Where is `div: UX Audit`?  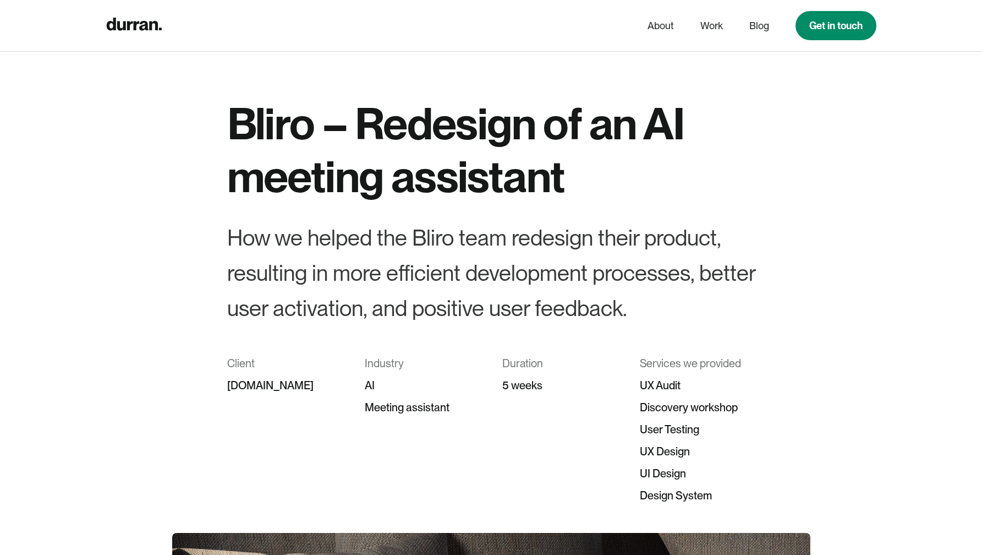 div: UX Audit is located at coordinates (698, 385).